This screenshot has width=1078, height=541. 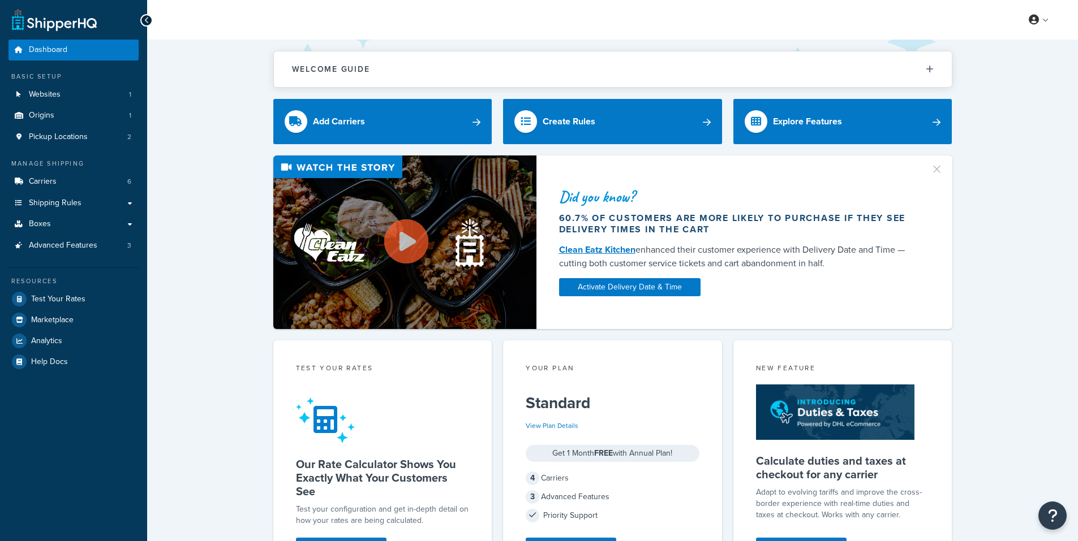 What do you see at coordinates (405, 242) in the screenshot?
I see `img: Video thumbnail` at bounding box center [405, 242].